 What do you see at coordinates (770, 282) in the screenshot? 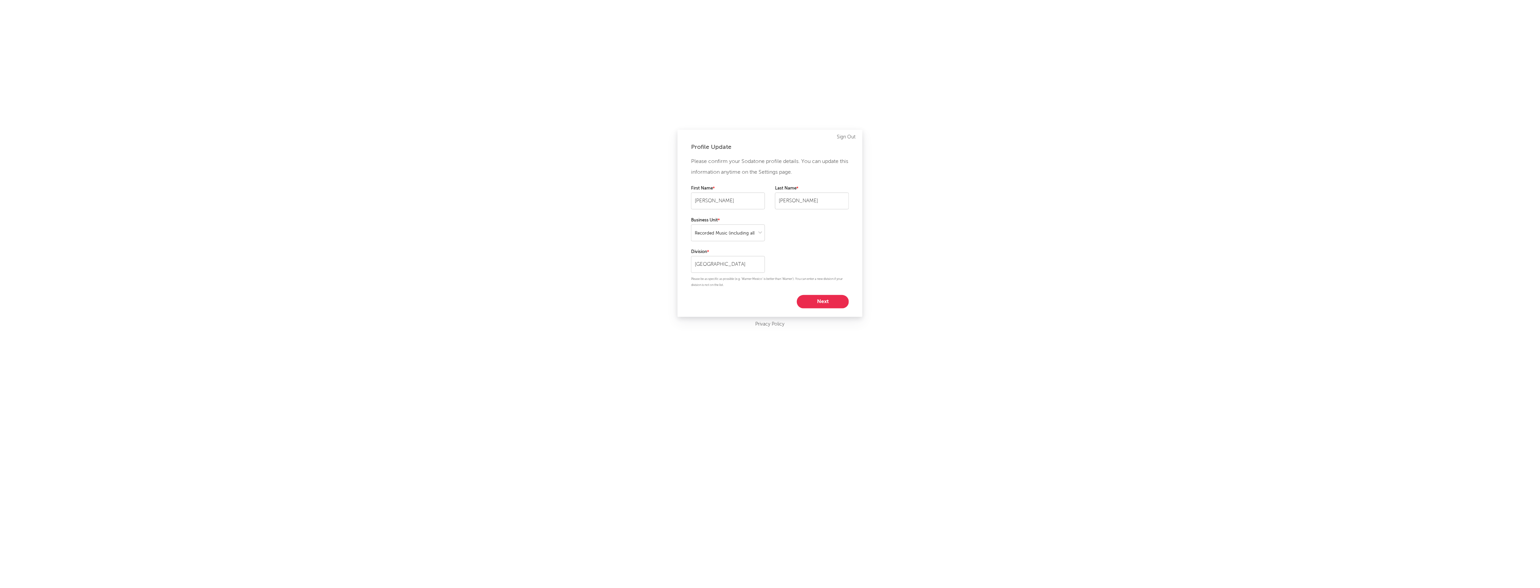
I see `p: Please be as specific as possible (e.g. 'Warner Mexico' is better than 'Warner'). You can enter a...` at bounding box center [770, 282].